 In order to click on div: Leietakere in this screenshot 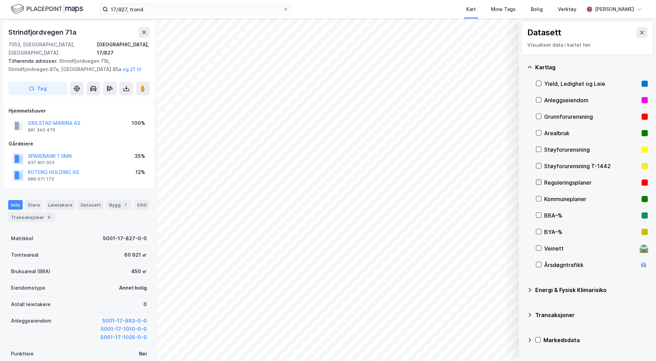, I will do `click(60, 205)`.